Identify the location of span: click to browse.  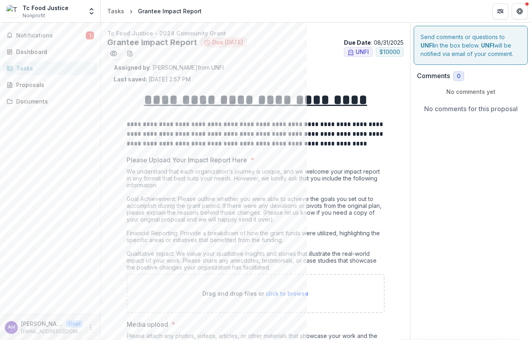
(287, 294).